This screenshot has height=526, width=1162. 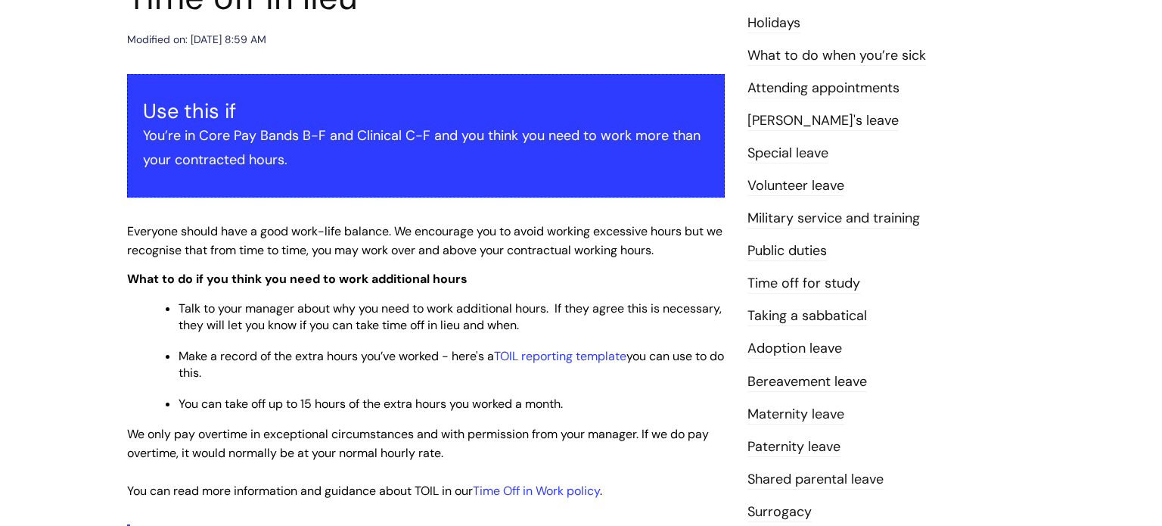 I want to click on a: Taking a sabbatical, so click(x=808, y=316).